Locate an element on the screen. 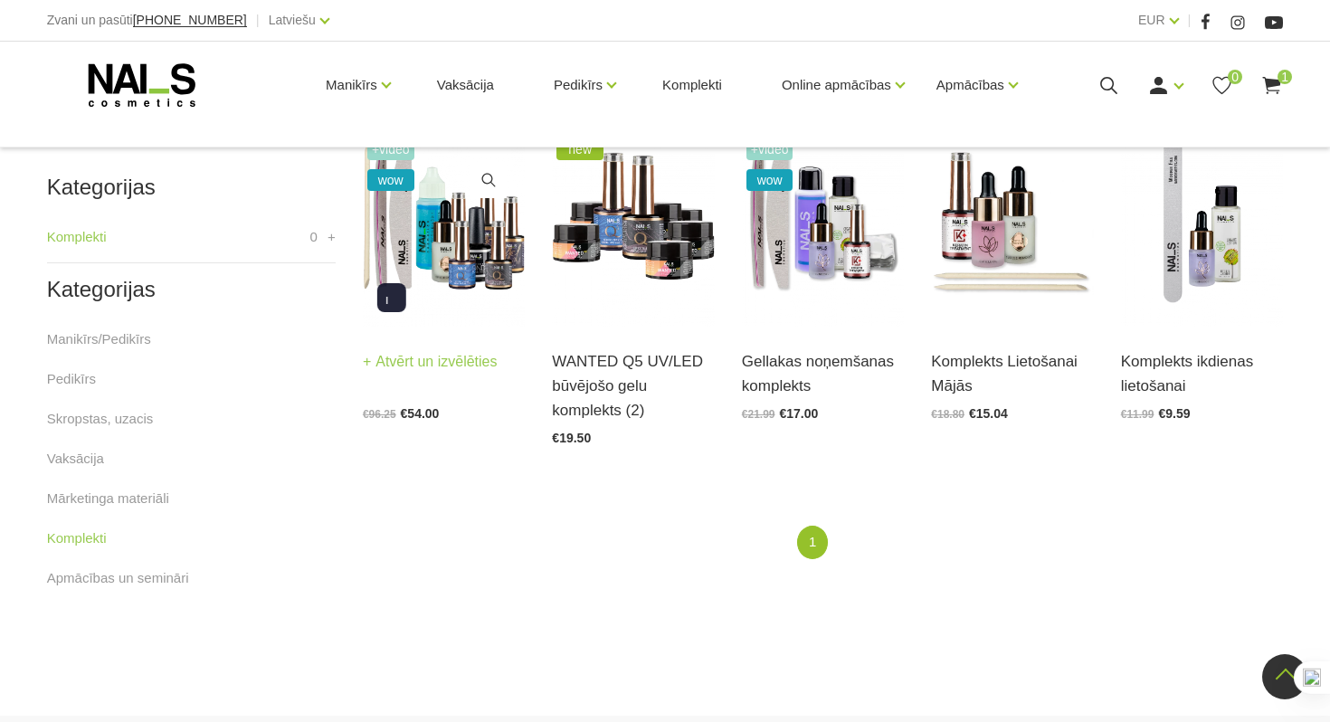 This screenshot has height=722, width=1330. a: Komplektā ietilst: - Organic Lotion Lithi&amp;Jasmine 50 ml; - Melleņu Kutikulu eļļa 15 ml; - Woo... is located at coordinates (1202, 215).